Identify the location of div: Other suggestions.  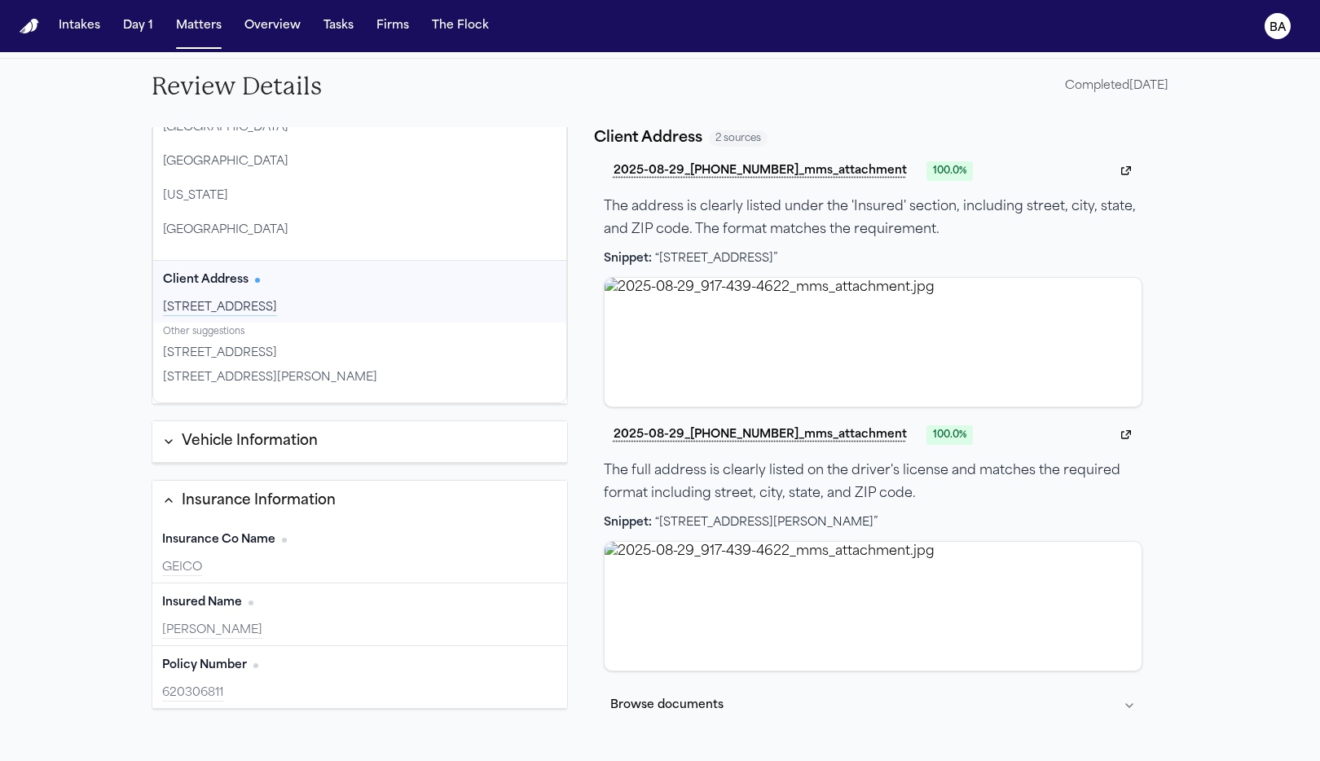
(359, 333).